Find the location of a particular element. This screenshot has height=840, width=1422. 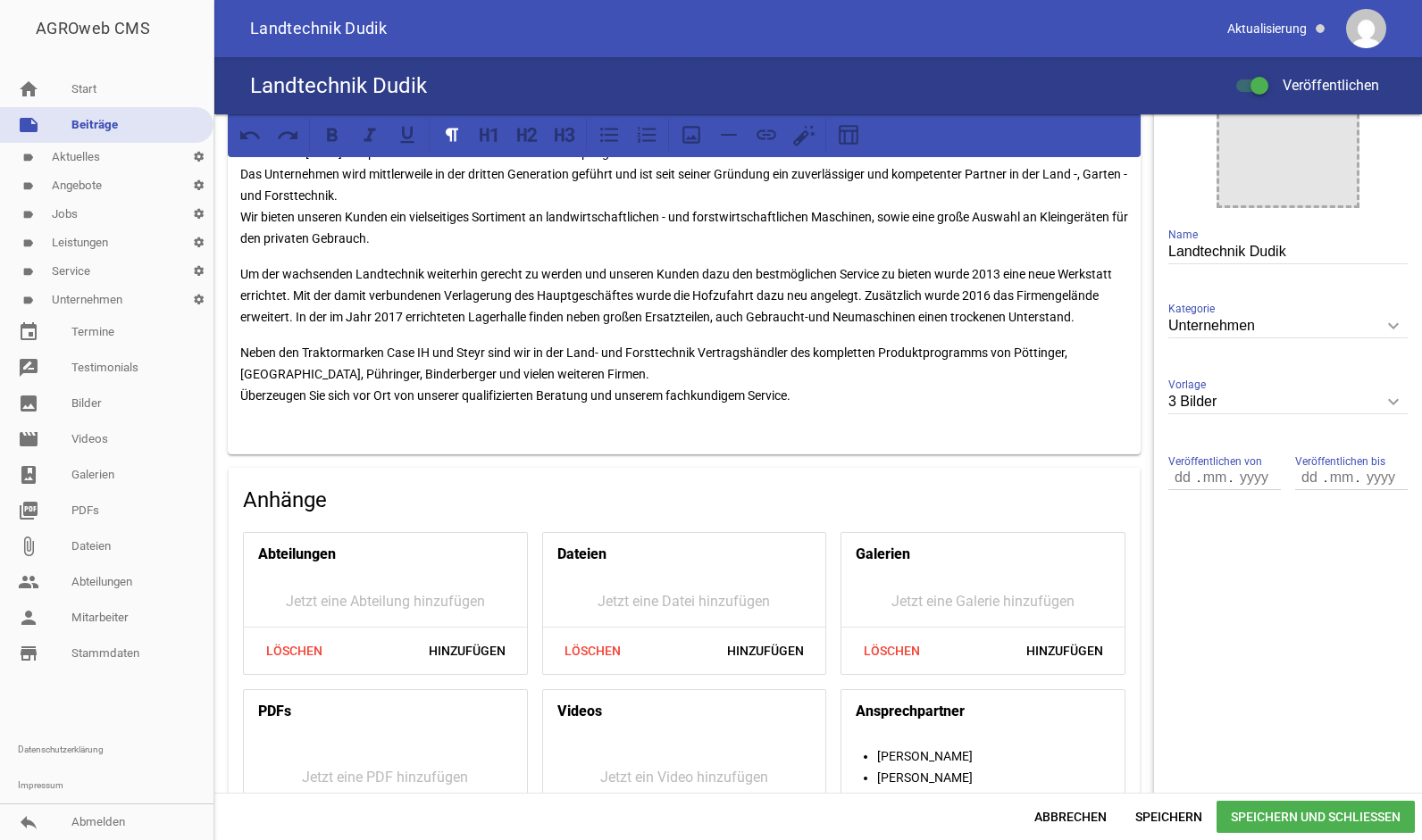

h4: Videos is located at coordinates (580, 712).